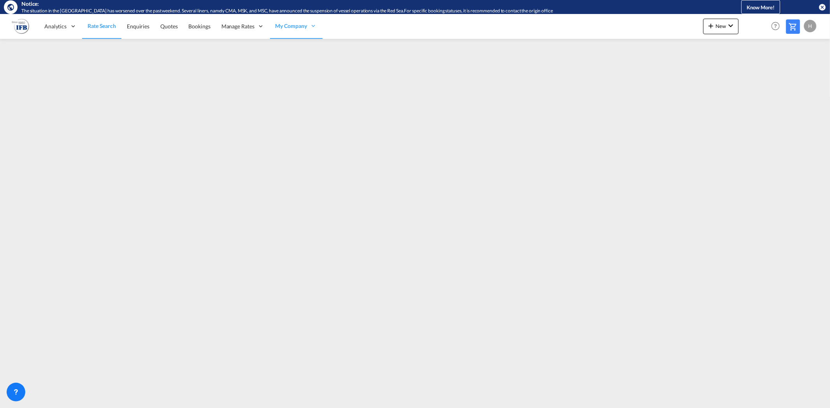 This screenshot has width=830, height=408. What do you see at coordinates (711, 26) in the screenshot?
I see `md-icon: icon-plus 400-fg` at bounding box center [711, 26].